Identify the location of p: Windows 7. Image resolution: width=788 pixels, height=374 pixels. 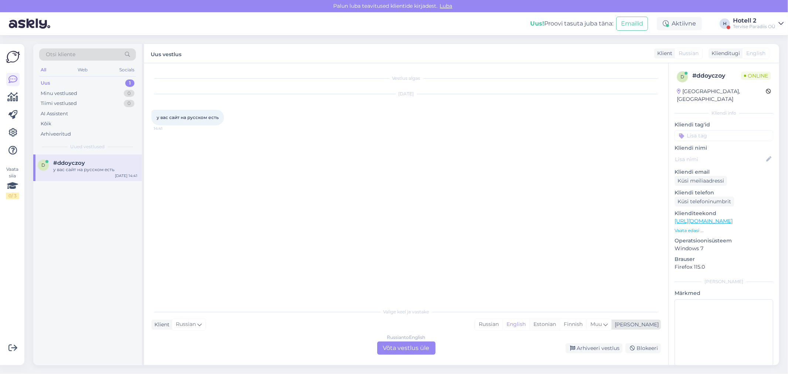
(723, 248).